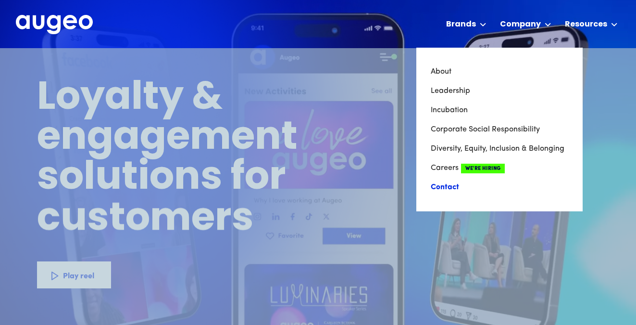  I want to click on a: Contact, so click(500, 187).